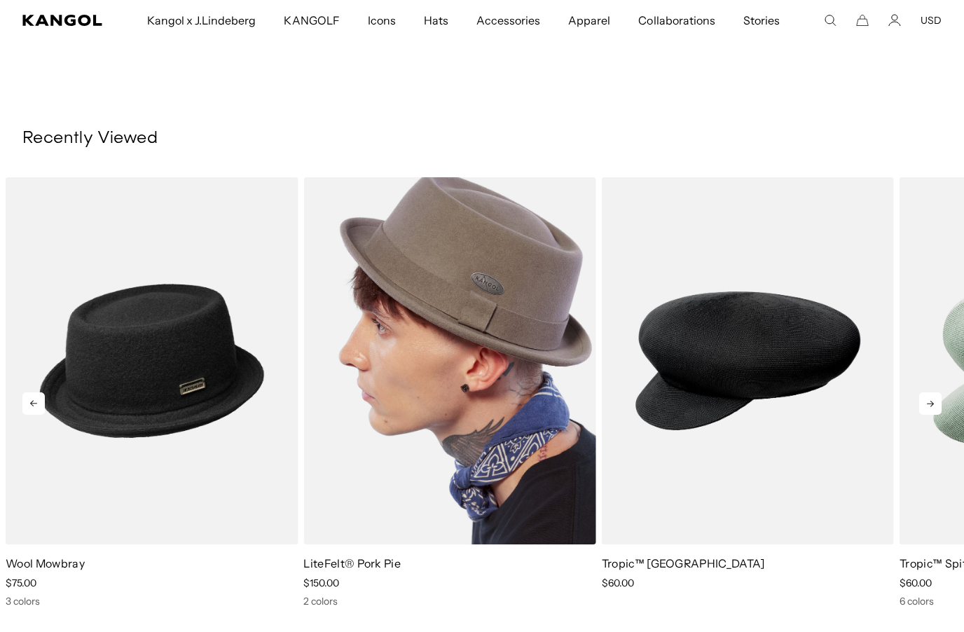 The image size is (964, 632). I want to click on a: Kangol, so click(62, 20).